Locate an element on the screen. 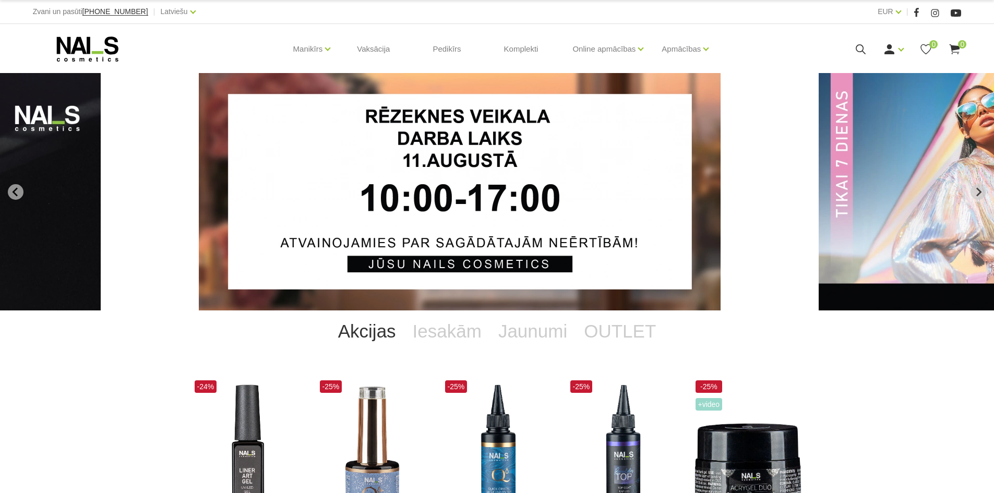 The image size is (994, 493). button: Go to last slide is located at coordinates (16, 192).